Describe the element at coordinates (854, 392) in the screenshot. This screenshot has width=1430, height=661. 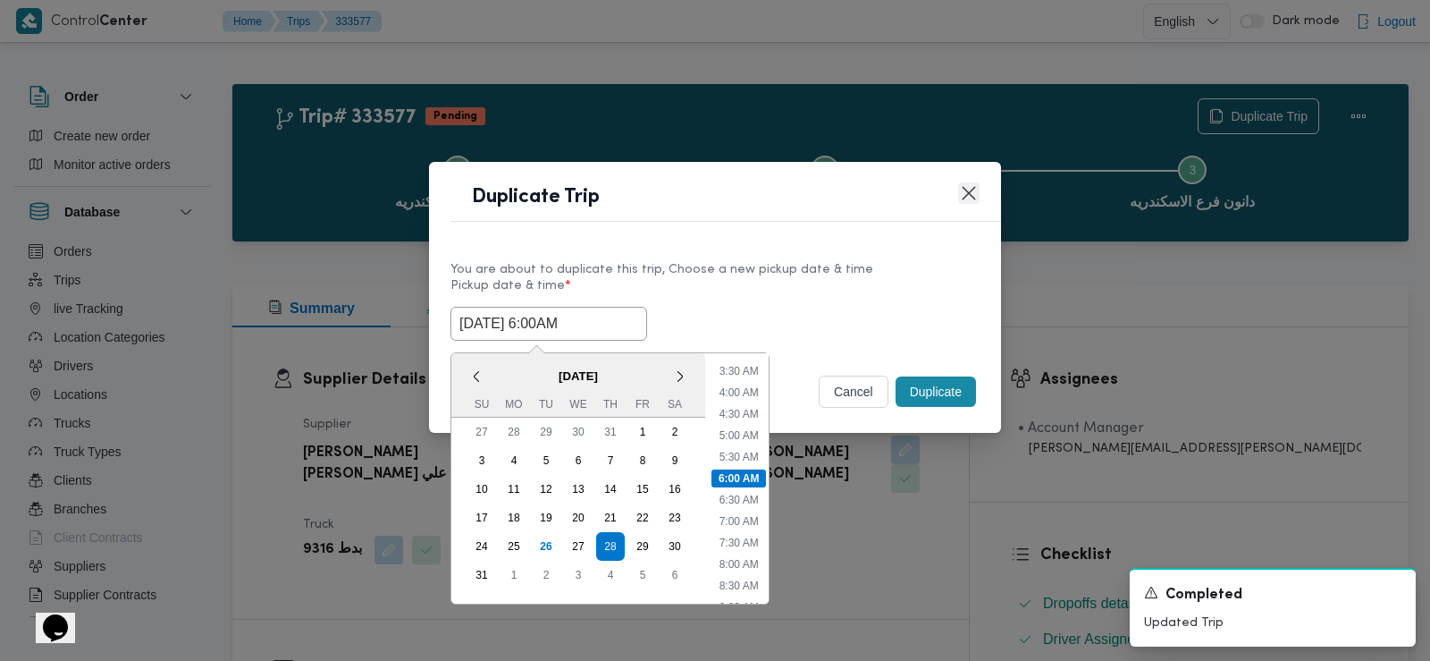
I see `button: cancel` at that location.